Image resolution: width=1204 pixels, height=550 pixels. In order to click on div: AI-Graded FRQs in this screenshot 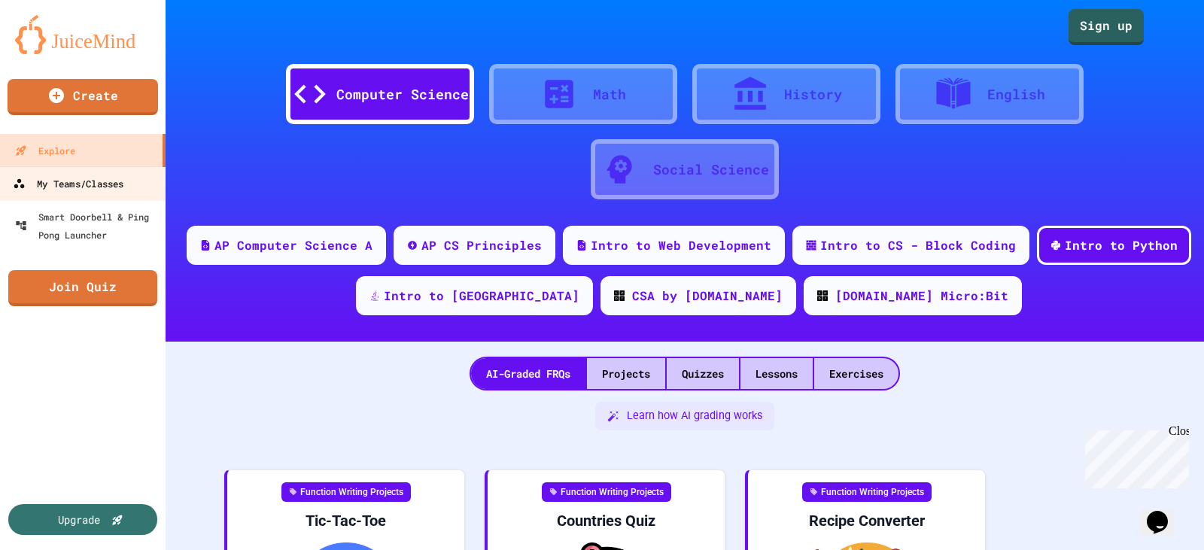, I will do `click(528, 373)`.